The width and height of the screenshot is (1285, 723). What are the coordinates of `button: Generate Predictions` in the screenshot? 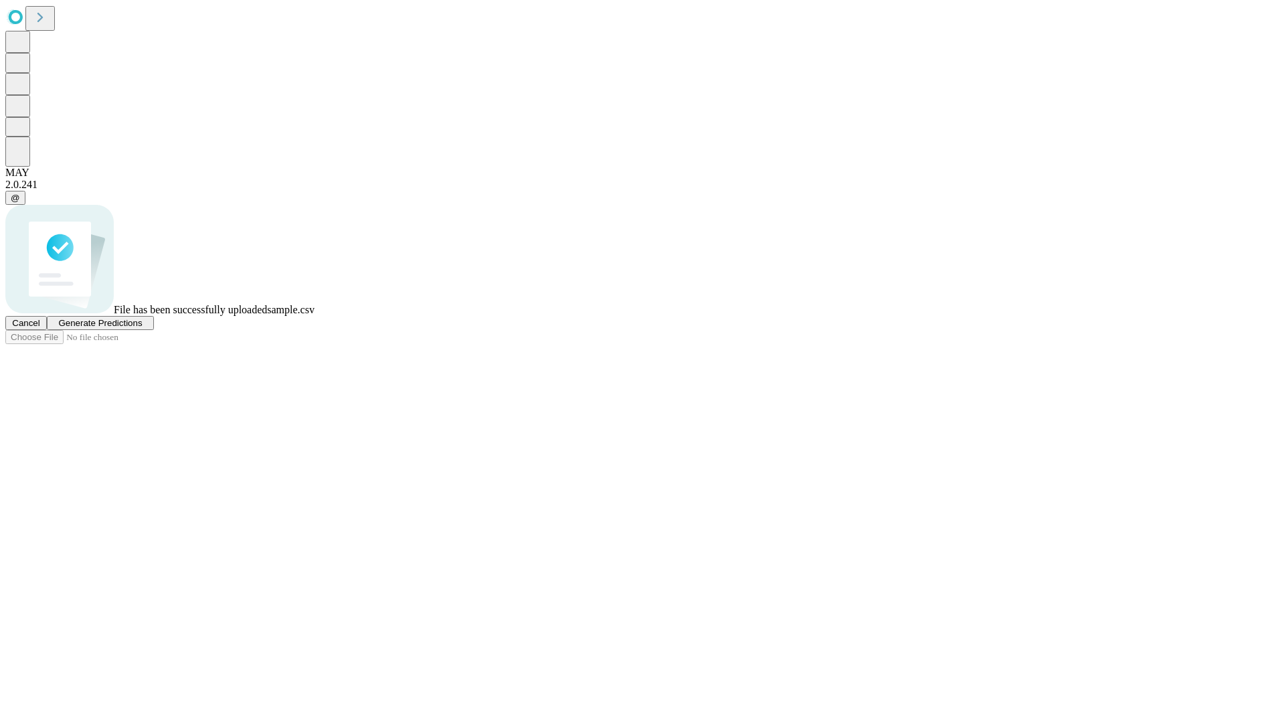 It's located at (100, 323).